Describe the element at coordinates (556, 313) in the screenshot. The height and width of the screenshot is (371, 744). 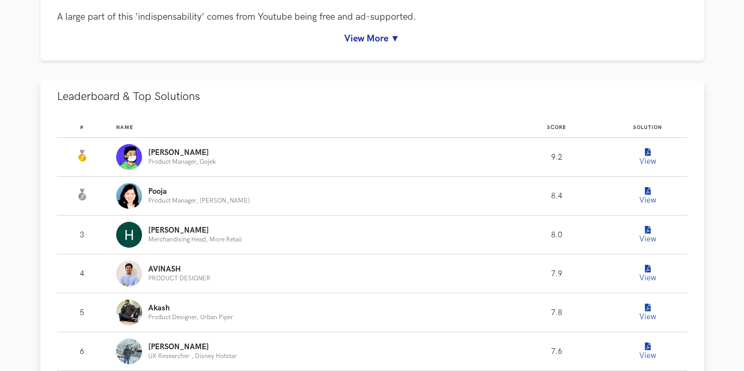
I see `td: 7.8` at that location.